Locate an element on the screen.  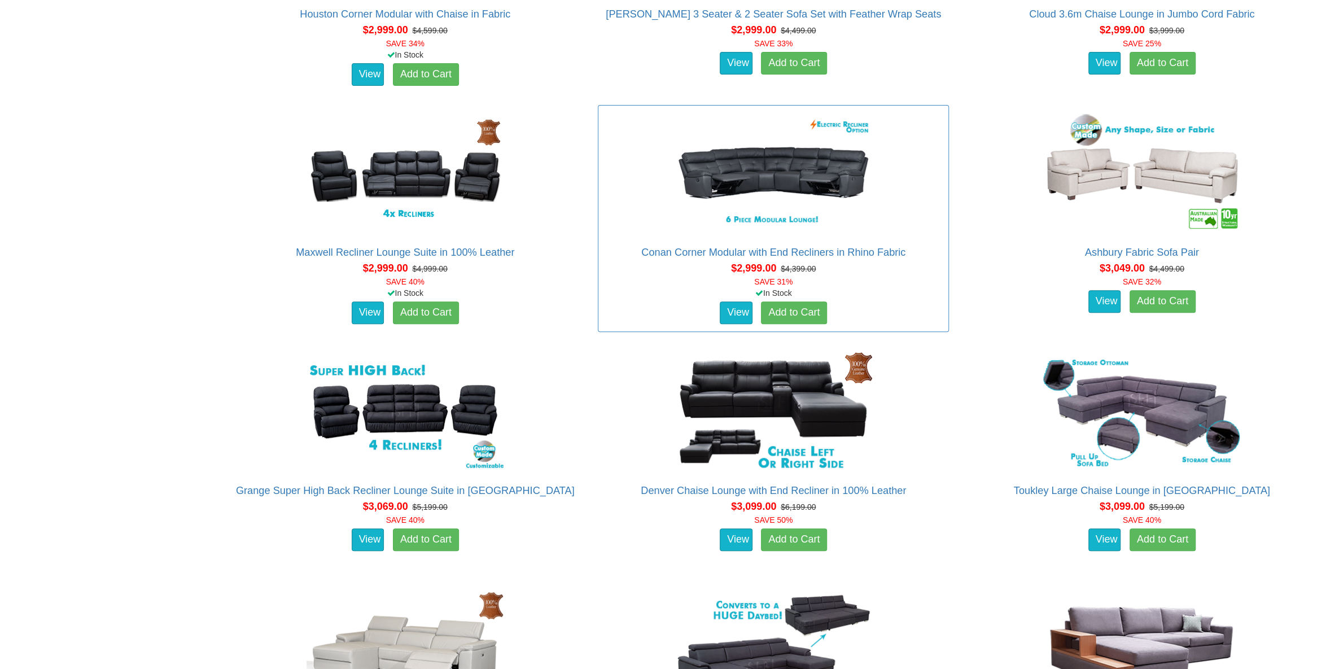
font: SAVE 31% is located at coordinates (773, 282).